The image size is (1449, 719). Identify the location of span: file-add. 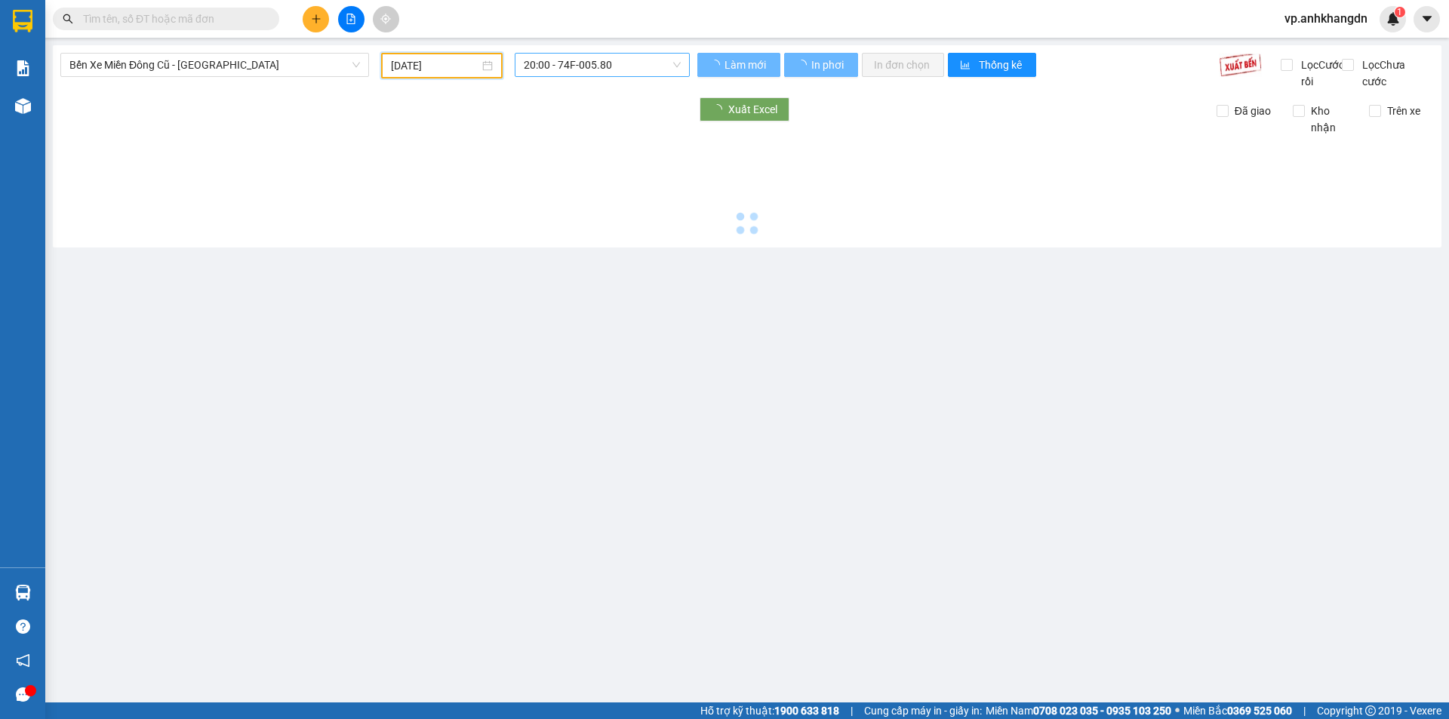
(351, 19).